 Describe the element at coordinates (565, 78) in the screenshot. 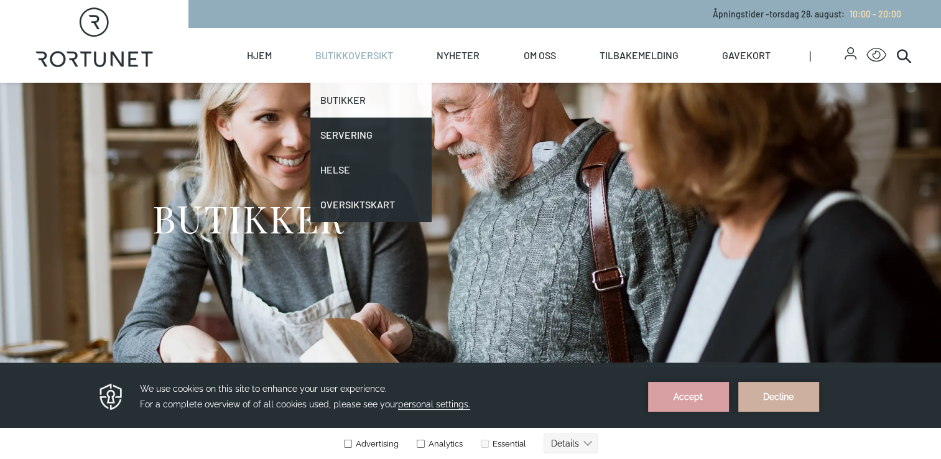

I see `text: Details` at that location.